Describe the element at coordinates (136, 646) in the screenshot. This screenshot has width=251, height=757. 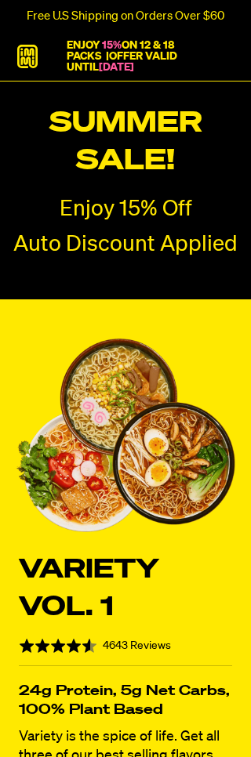
I see `span: 4643 Reviews` at that location.